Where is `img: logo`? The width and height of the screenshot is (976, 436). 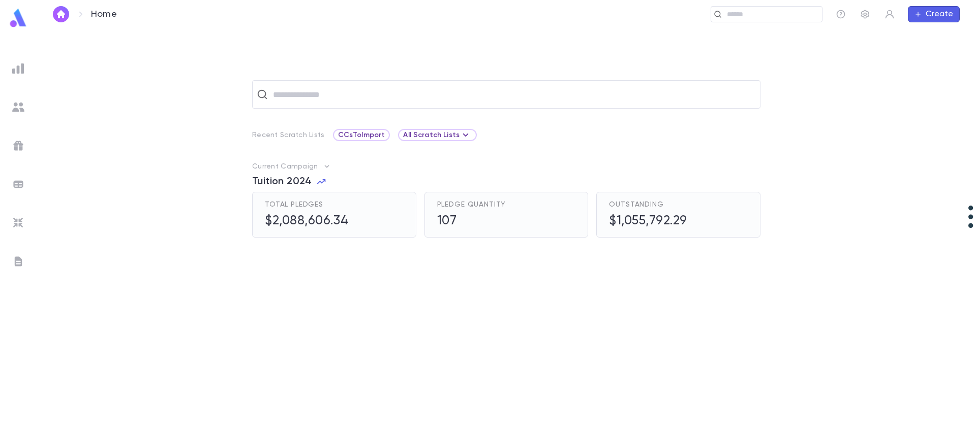
img: logo is located at coordinates (18, 18).